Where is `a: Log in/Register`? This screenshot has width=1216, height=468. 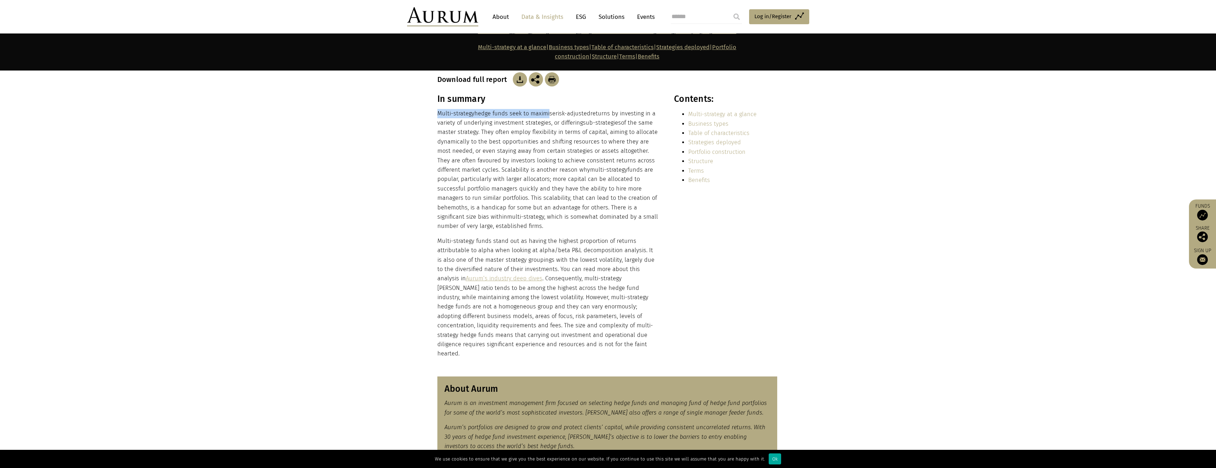
a: Log in/Register is located at coordinates (779, 17).